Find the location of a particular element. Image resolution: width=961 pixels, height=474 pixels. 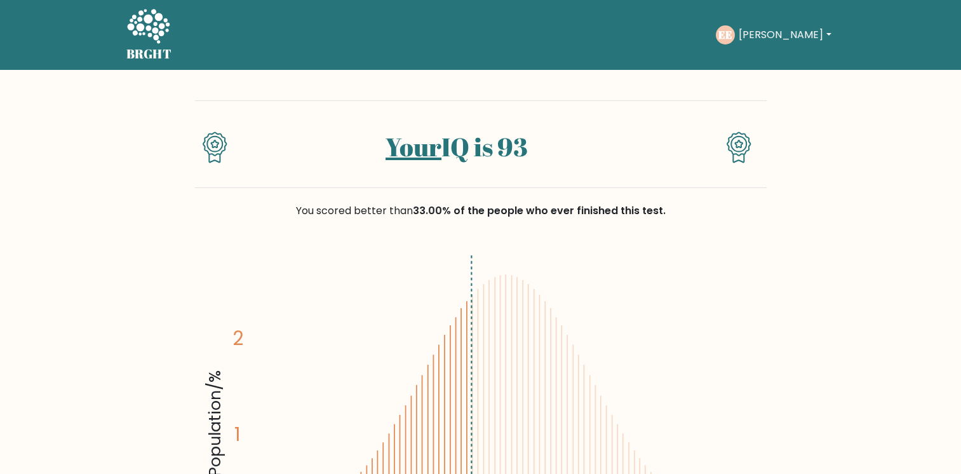

text: EE is located at coordinates (726, 34).